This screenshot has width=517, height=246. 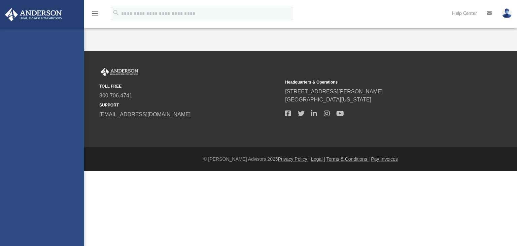 I want to click on a: Legal |, so click(x=318, y=159).